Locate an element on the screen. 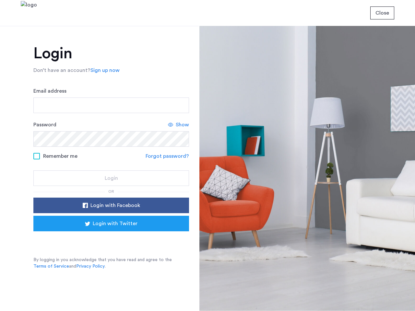  p: By logging in you acknowledge that you have read and agree to the and . is located at coordinates (111, 263).